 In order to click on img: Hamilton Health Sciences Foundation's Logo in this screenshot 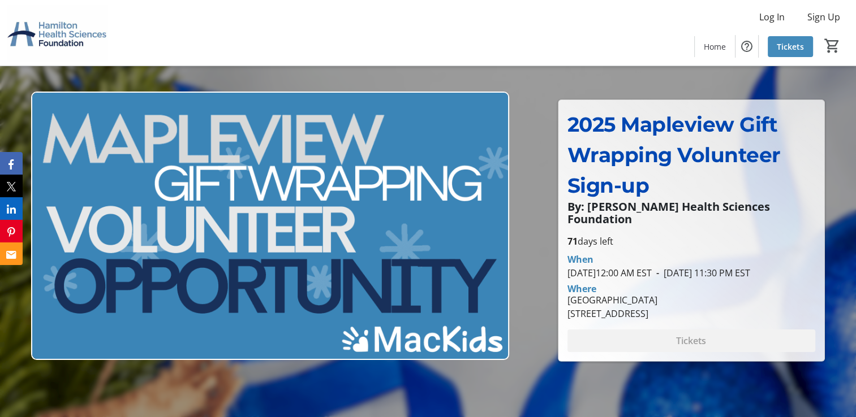, I will do `click(57, 33)`.